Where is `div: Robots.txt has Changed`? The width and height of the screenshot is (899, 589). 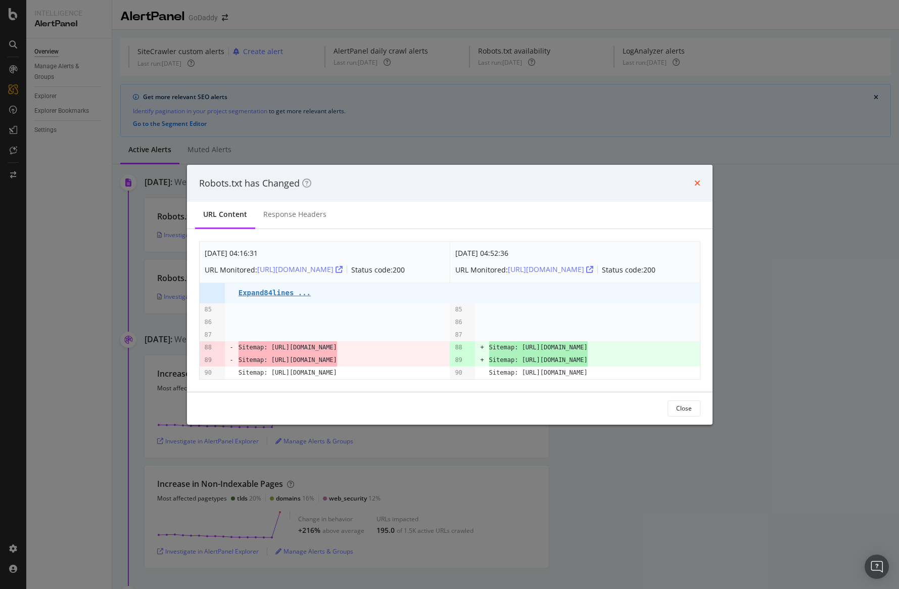 div: Robots.txt has Changed is located at coordinates (255, 183).